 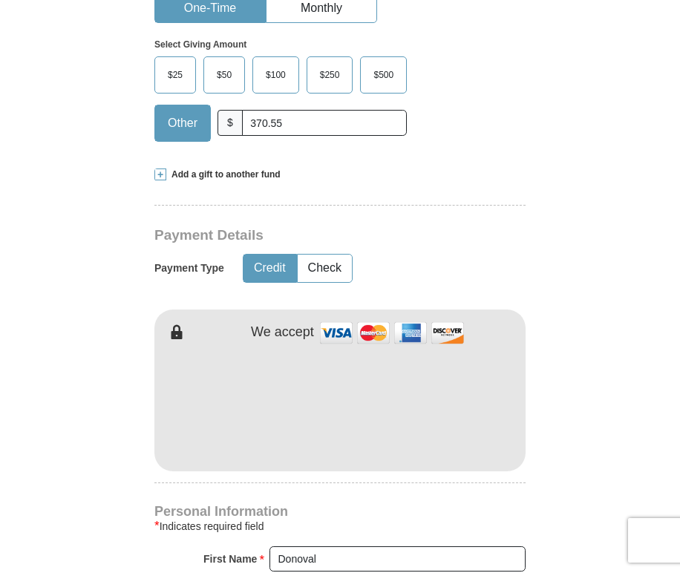 I want to click on span: Other, so click(x=183, y=123).